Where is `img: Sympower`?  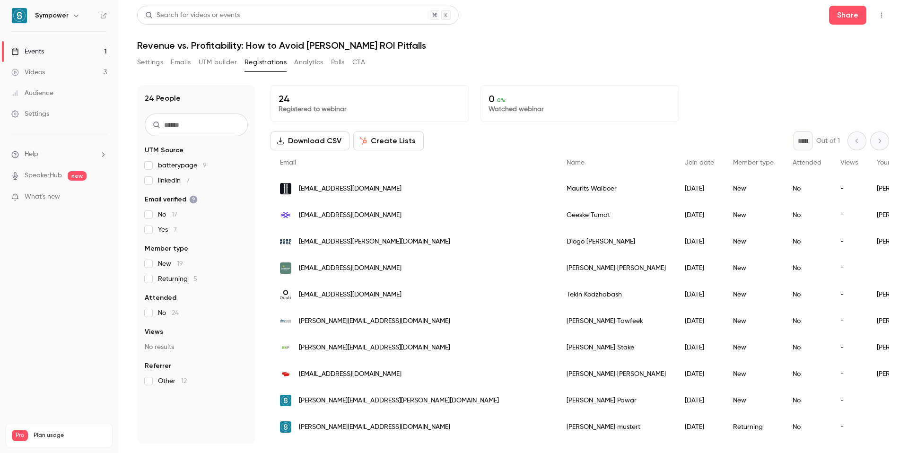 img: Sympower is located at coordinates (19, 16).